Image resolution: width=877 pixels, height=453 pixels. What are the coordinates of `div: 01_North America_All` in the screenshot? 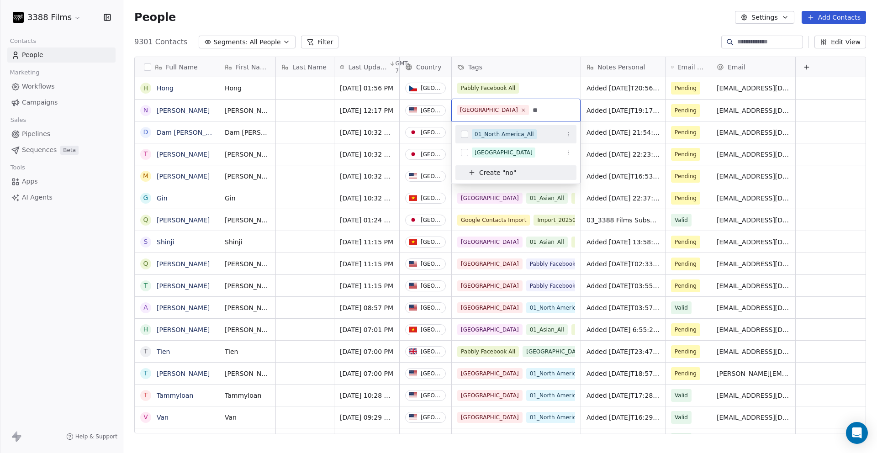 It's located at (504, 134).